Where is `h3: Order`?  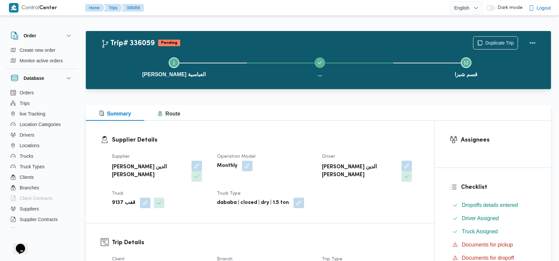
h3: Order is located at coordinates (30, 36).